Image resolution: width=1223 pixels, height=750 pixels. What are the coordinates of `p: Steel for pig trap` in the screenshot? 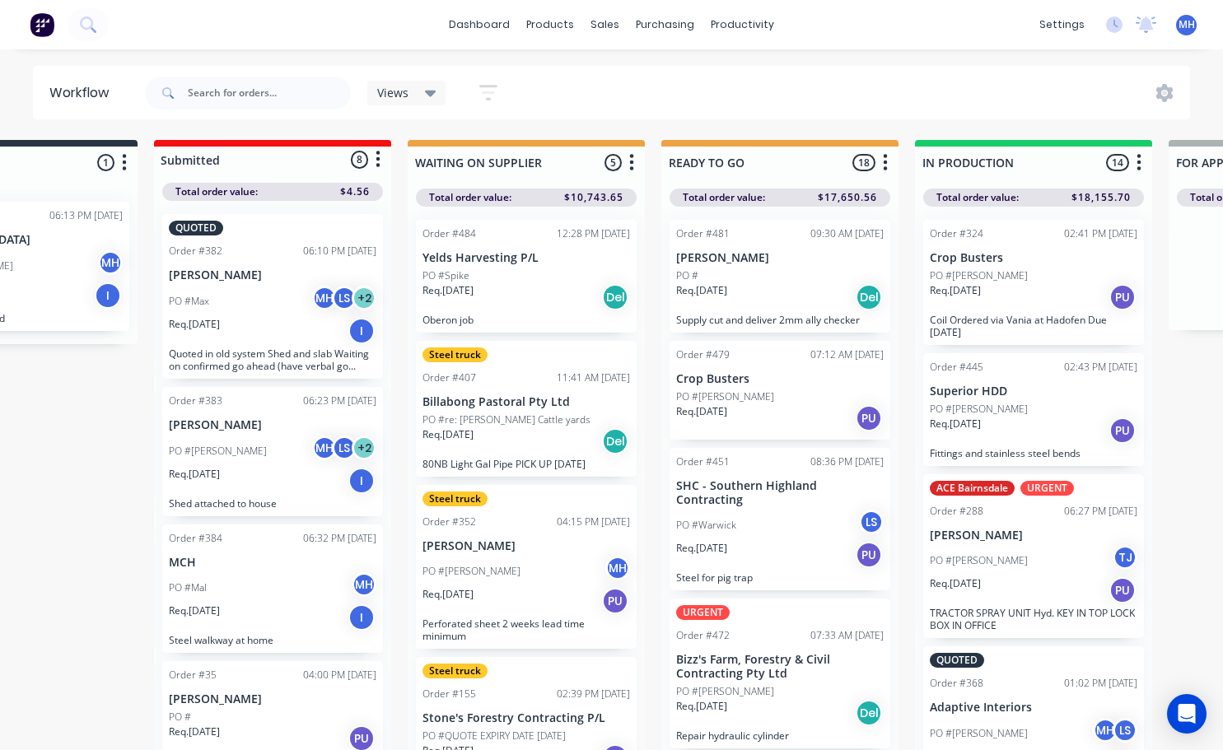 It's located at (780, 577).